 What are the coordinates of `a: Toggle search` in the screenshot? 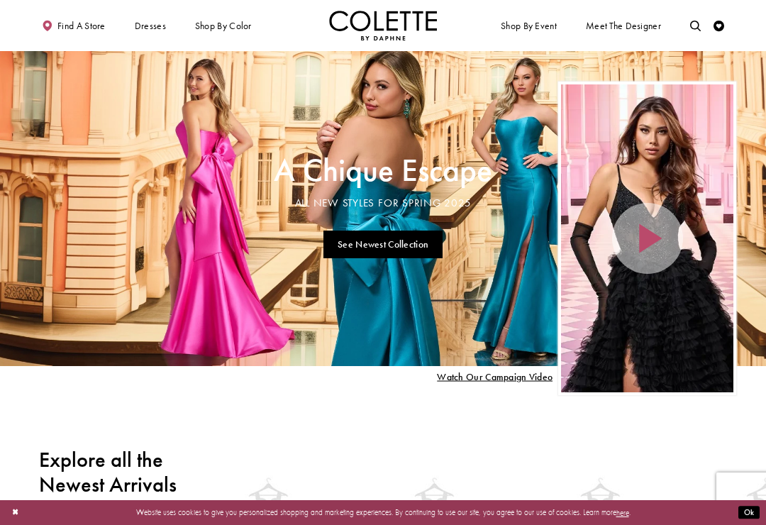 It's located at (695, 26).